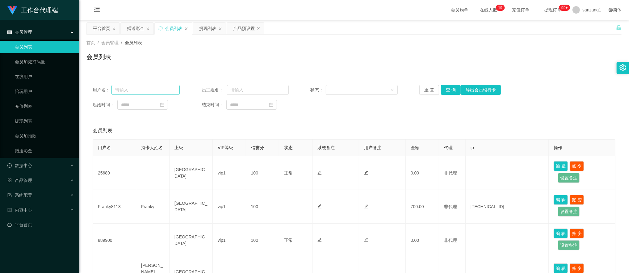 The width and height of the screenshot is (629, 273). What do you see at coordinates (318, 90) in the screenshot?
I see `span: 状态：` at bounding box center [318, 90].